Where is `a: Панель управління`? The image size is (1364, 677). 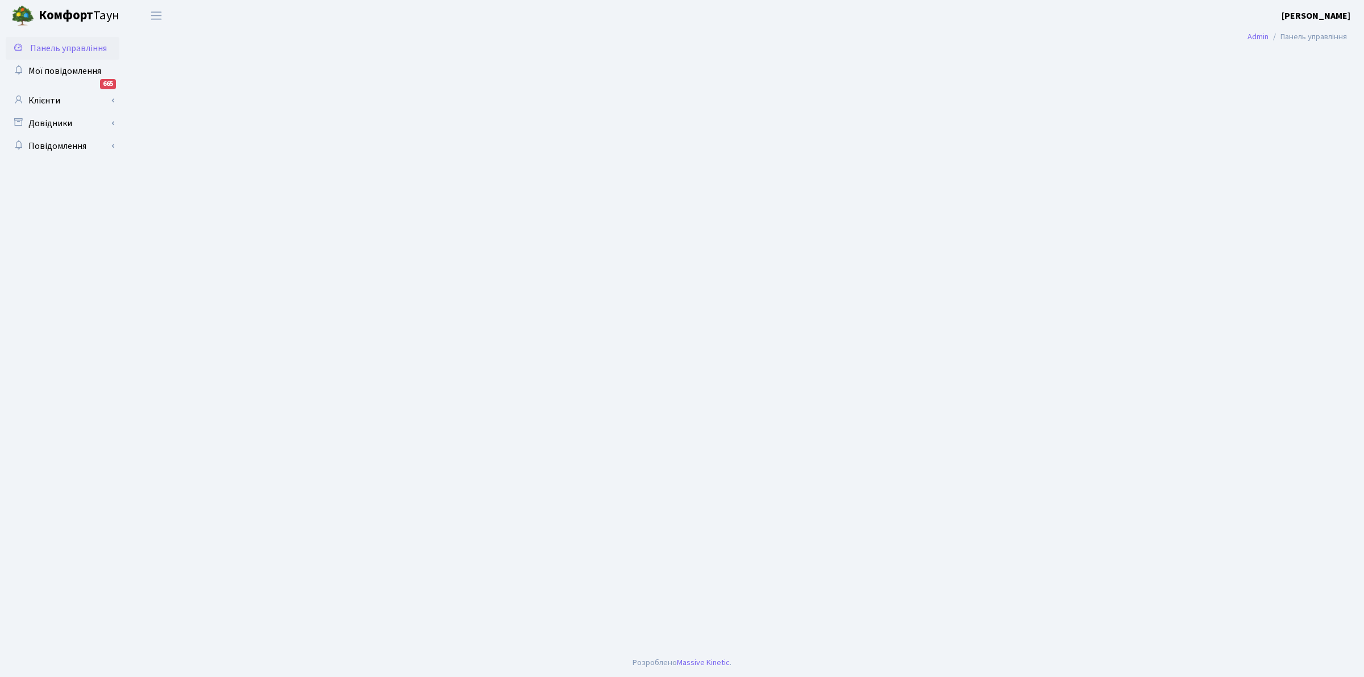 a: Панель управління is located at coordinates (63, 48).